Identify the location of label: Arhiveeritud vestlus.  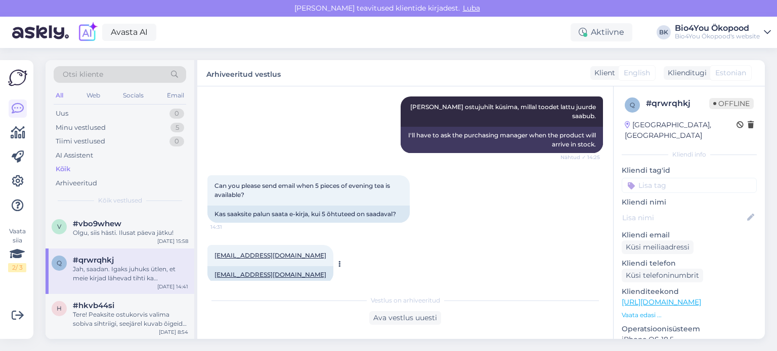
(243, 73).